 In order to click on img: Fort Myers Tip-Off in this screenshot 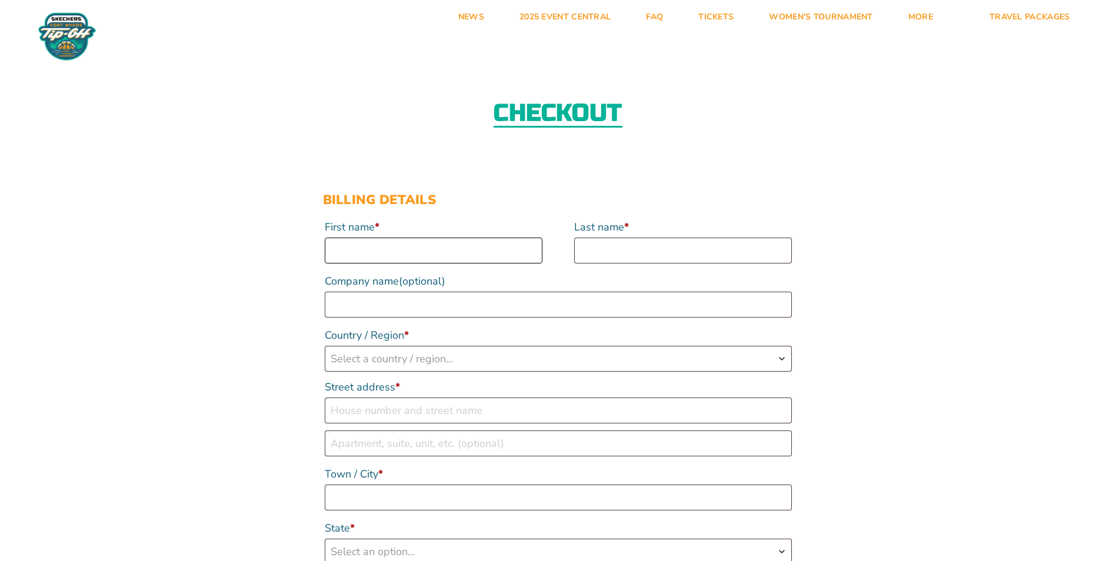, I will do `click(67, 36)`.